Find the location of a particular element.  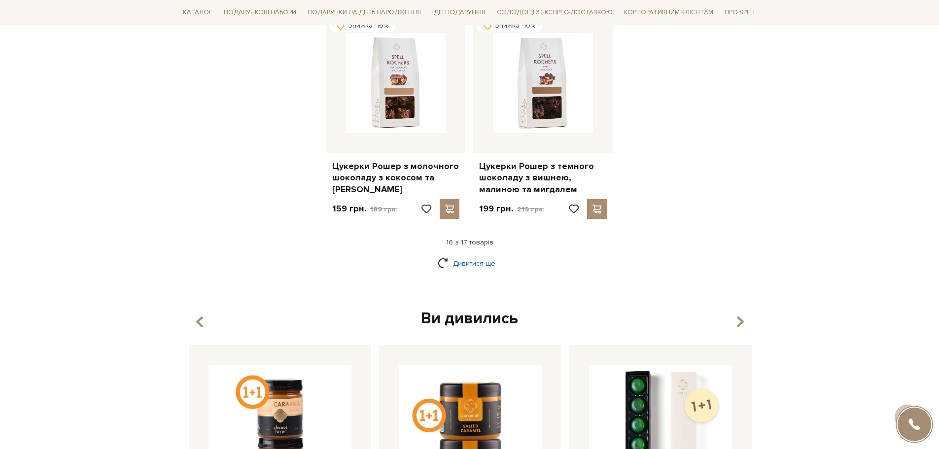

span: Каталог is located at coordinates (198, 12).